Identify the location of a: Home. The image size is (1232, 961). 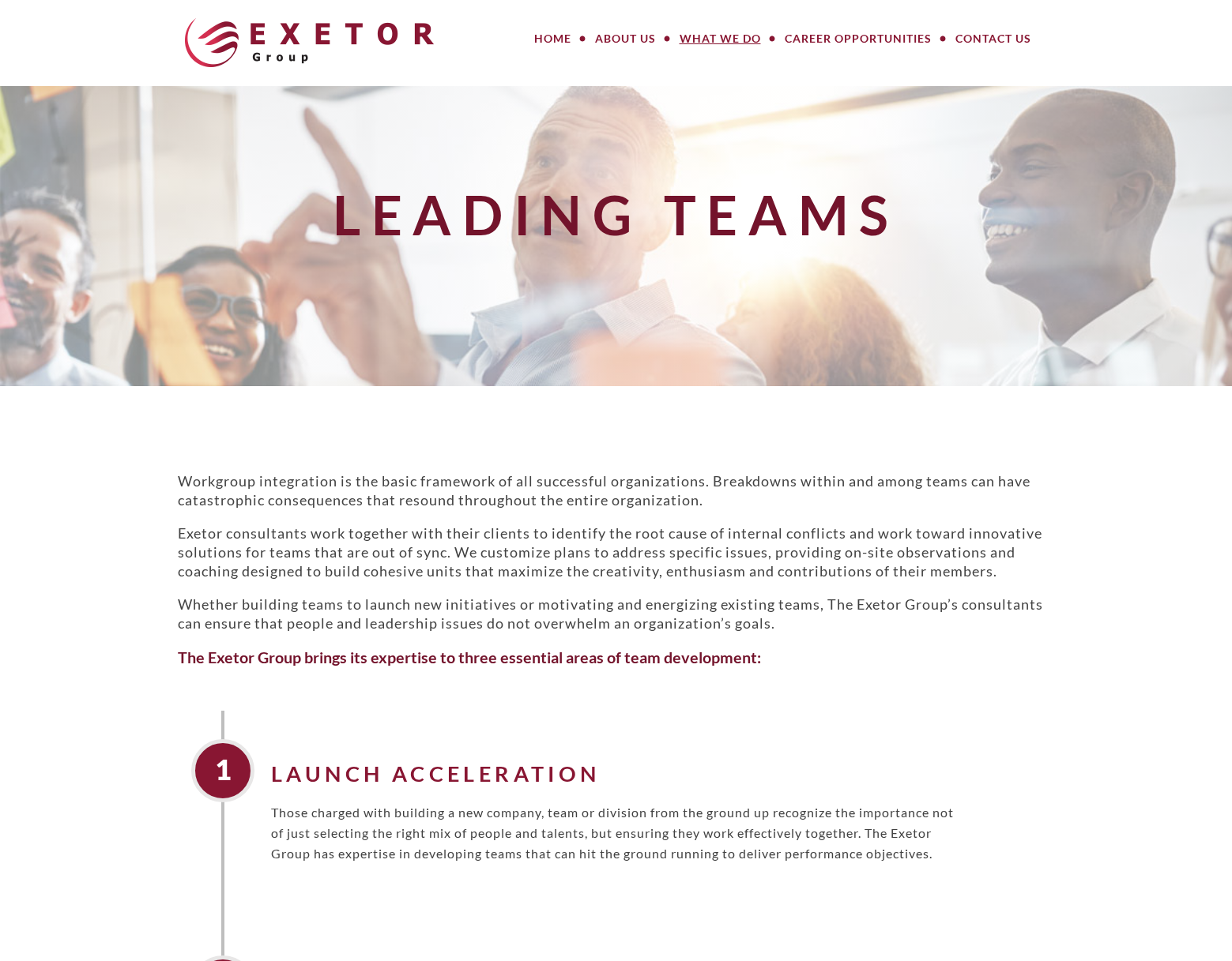
(553, 39).